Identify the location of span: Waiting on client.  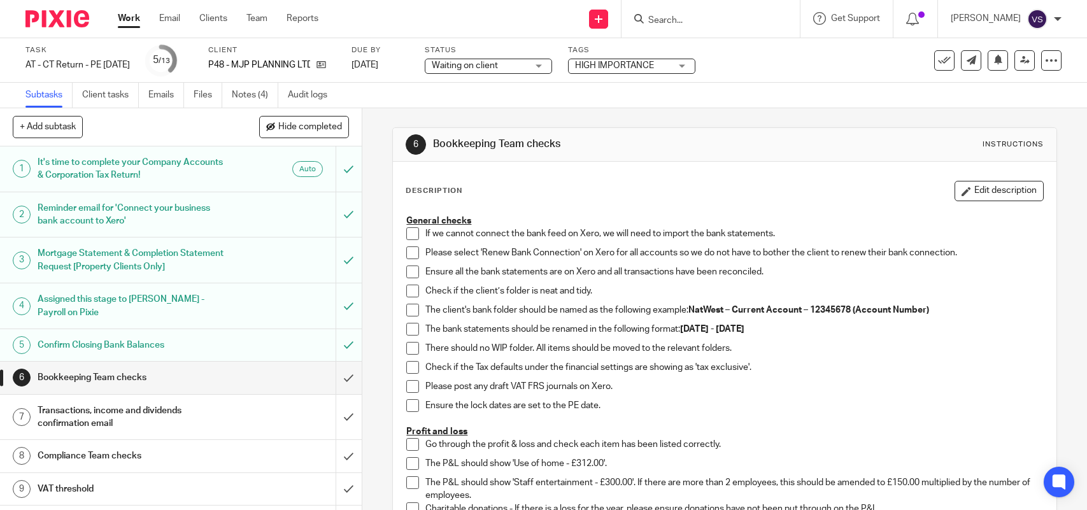
(465, 66).